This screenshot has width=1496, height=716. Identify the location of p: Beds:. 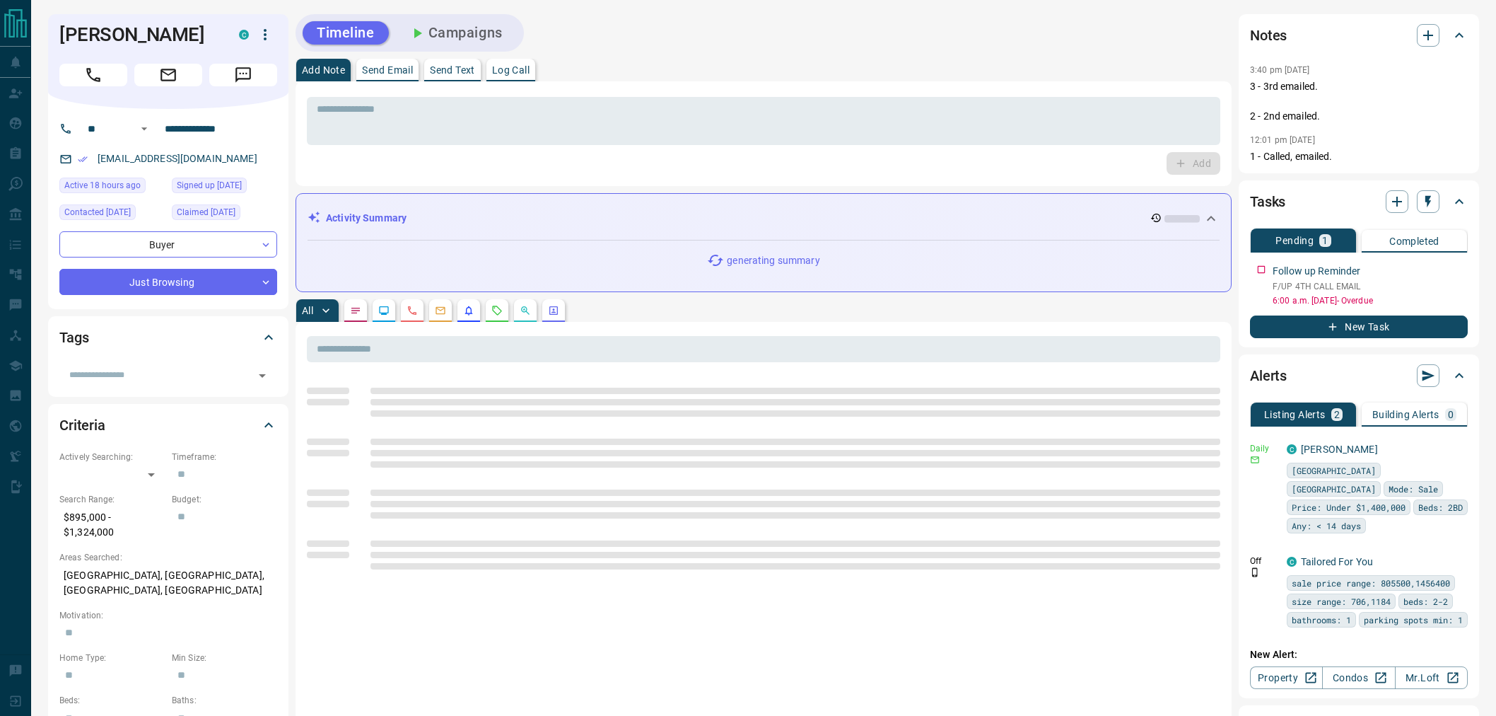
(112, 700).